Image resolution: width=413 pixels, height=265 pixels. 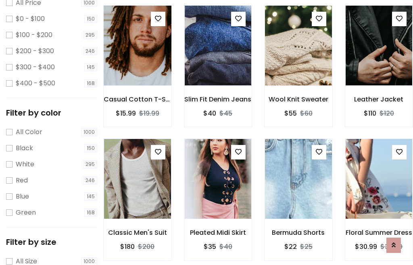 What do you see at coordinates (22, 181) in the screenshot?
I see `label: Red` at bounding box center [22, 181].